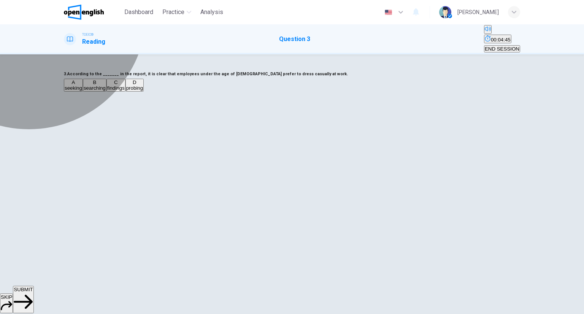 The width and height of the screenshot is (584, 314). I want to click on span: Dashboard, so click(139, 12).